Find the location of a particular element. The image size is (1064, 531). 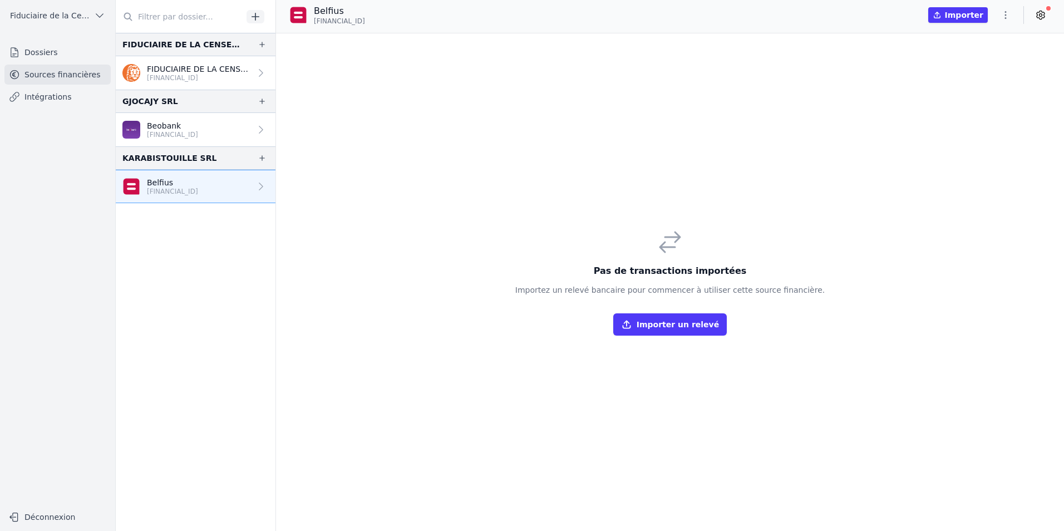

img: ing.png is located at coordinates (131, 73).